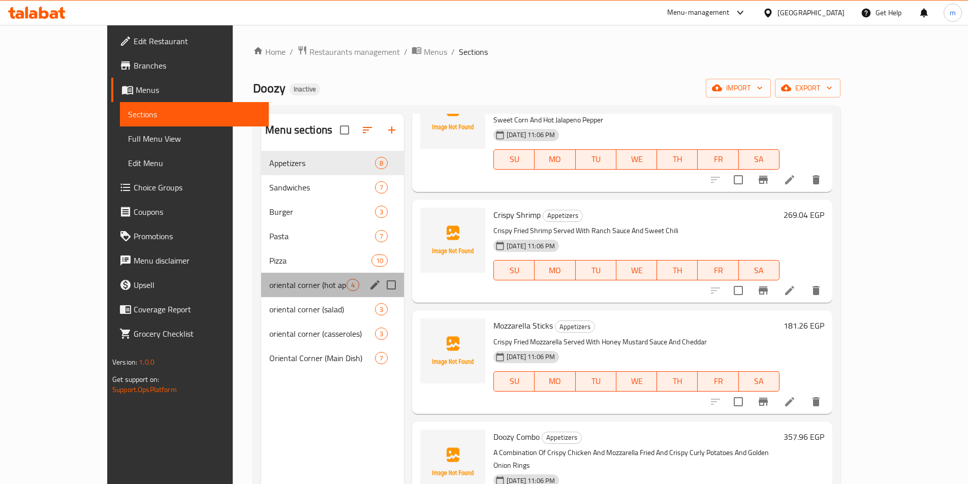  I want to click on nav: breadcrumb, so click(547, 52).